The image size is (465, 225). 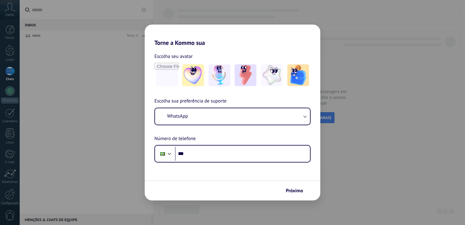 I want to click on img: -5.jpeg, so click(x=298, y=75).